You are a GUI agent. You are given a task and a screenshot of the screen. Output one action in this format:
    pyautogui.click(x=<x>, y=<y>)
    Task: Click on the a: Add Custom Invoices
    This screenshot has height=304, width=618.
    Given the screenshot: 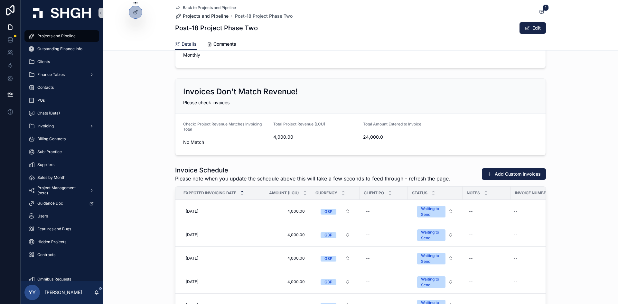 What is the action you would take?
    pyautogui.click(x=513, y=174)
    